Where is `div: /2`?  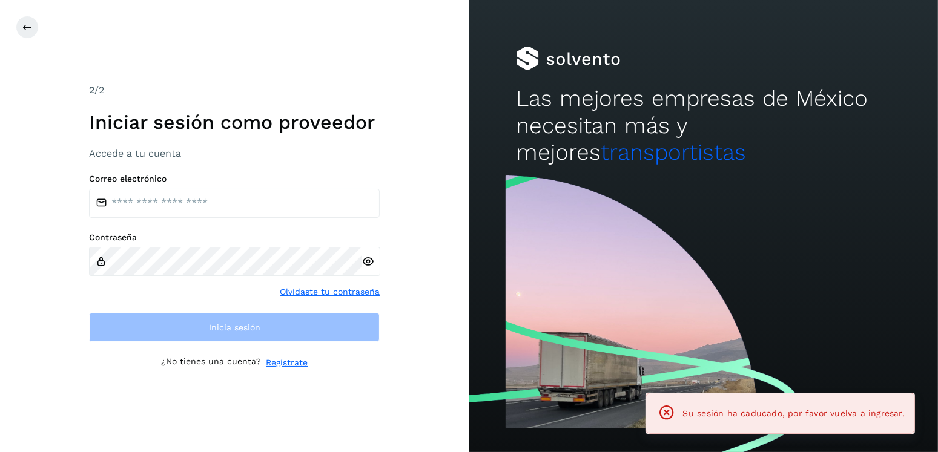
div: /2 is located at coordinates (234, 90).